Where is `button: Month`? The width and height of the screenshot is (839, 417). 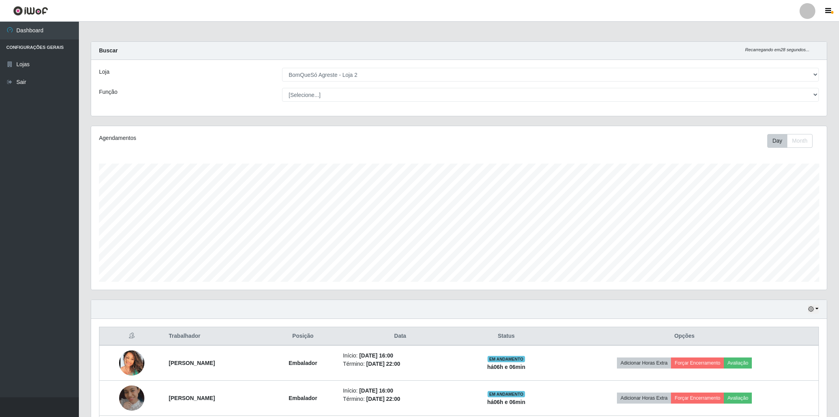
button: Month is located at coordinates (799, 141).